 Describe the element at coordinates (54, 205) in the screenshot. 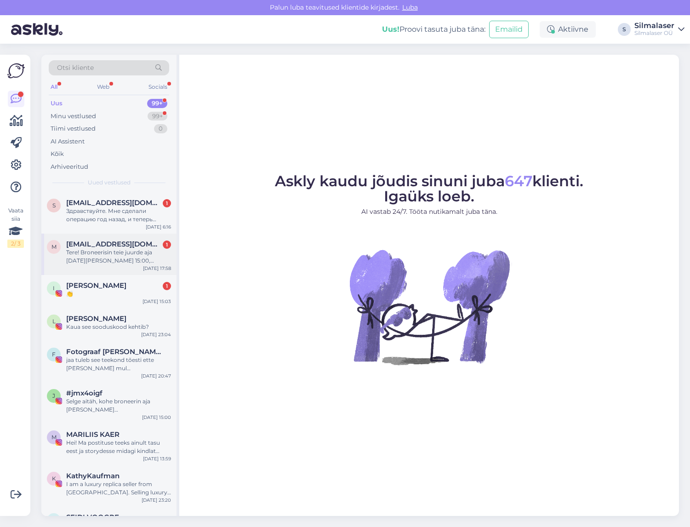

I see `span: s` at that location.